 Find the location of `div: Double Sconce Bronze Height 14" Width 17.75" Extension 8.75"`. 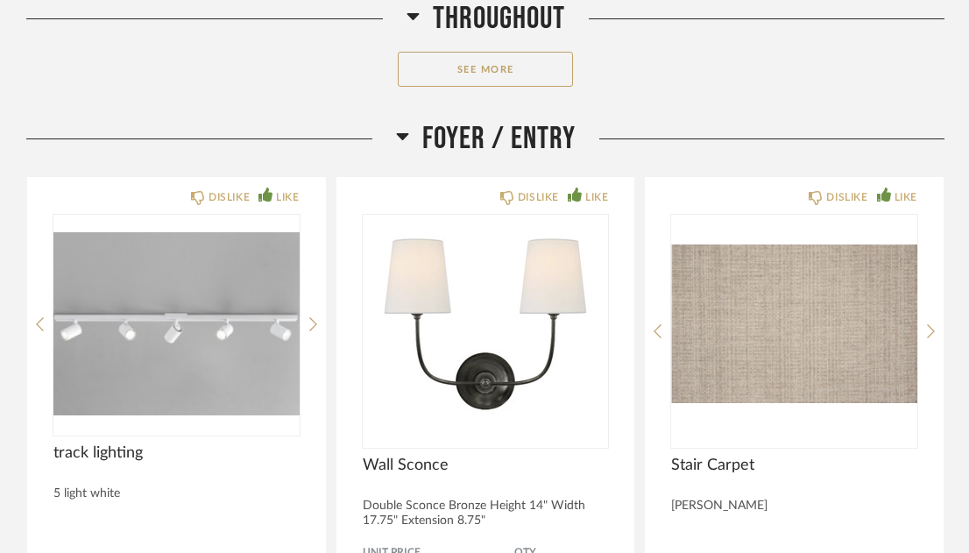

div: Double Sconce Bronze Height 14" Width 17.75" Extension 8.75" is located at coordinates (485, 513).